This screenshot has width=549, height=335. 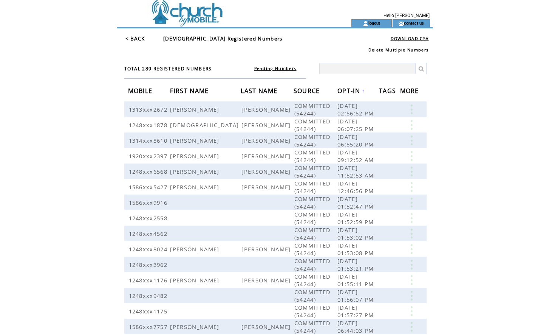 I want to click on a: SOURCE, so click(x=308, y=90).